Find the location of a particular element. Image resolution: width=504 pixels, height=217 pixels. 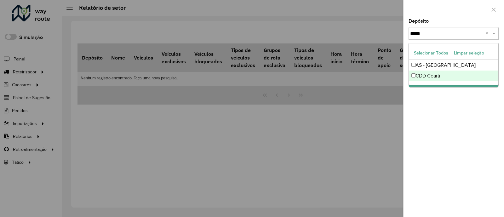

div: CDD Ceará is located at coordinates (454, 76).